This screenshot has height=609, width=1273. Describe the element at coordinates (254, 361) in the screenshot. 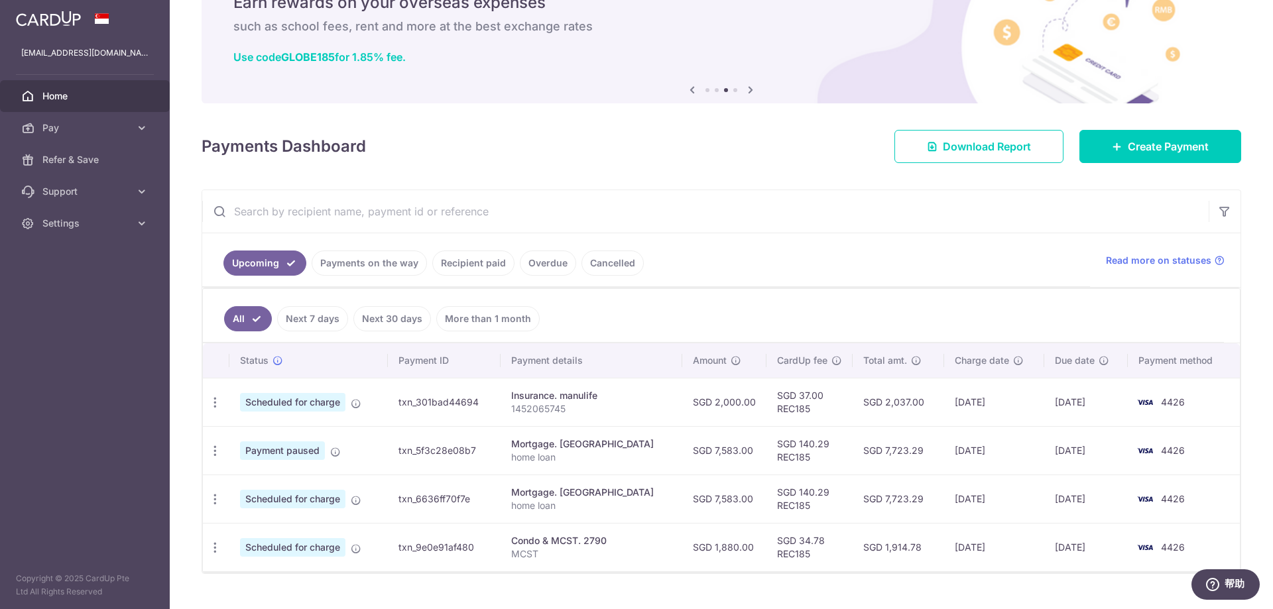

I see `span: Status` at that location.